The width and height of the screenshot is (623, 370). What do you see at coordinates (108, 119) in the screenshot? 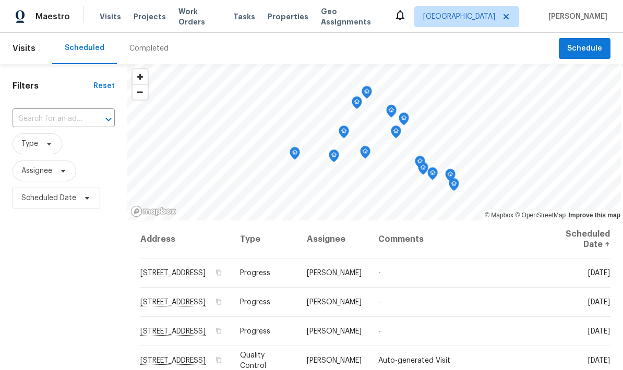
I see `button: Open` at bounding box center [108, 119].